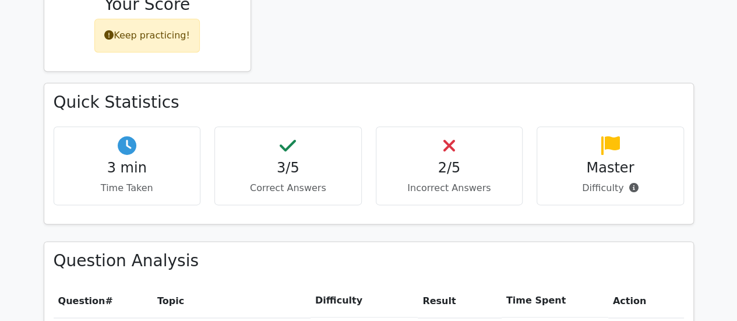  I want to click on p: Correct Answers, so click(288, 188).